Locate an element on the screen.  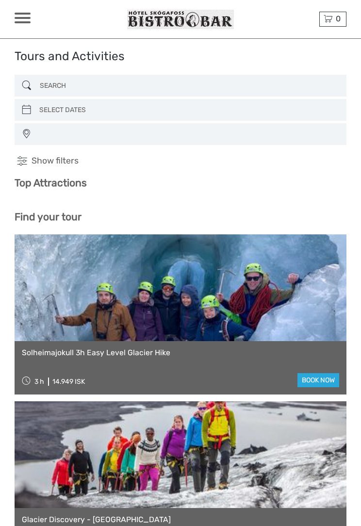
h1: Tours and Activities is located at coordinates (69, 56).